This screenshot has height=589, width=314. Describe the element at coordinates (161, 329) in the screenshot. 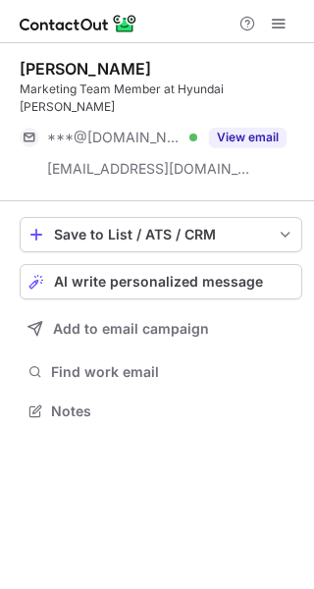

I see `button: Add to email campaign` at that location.